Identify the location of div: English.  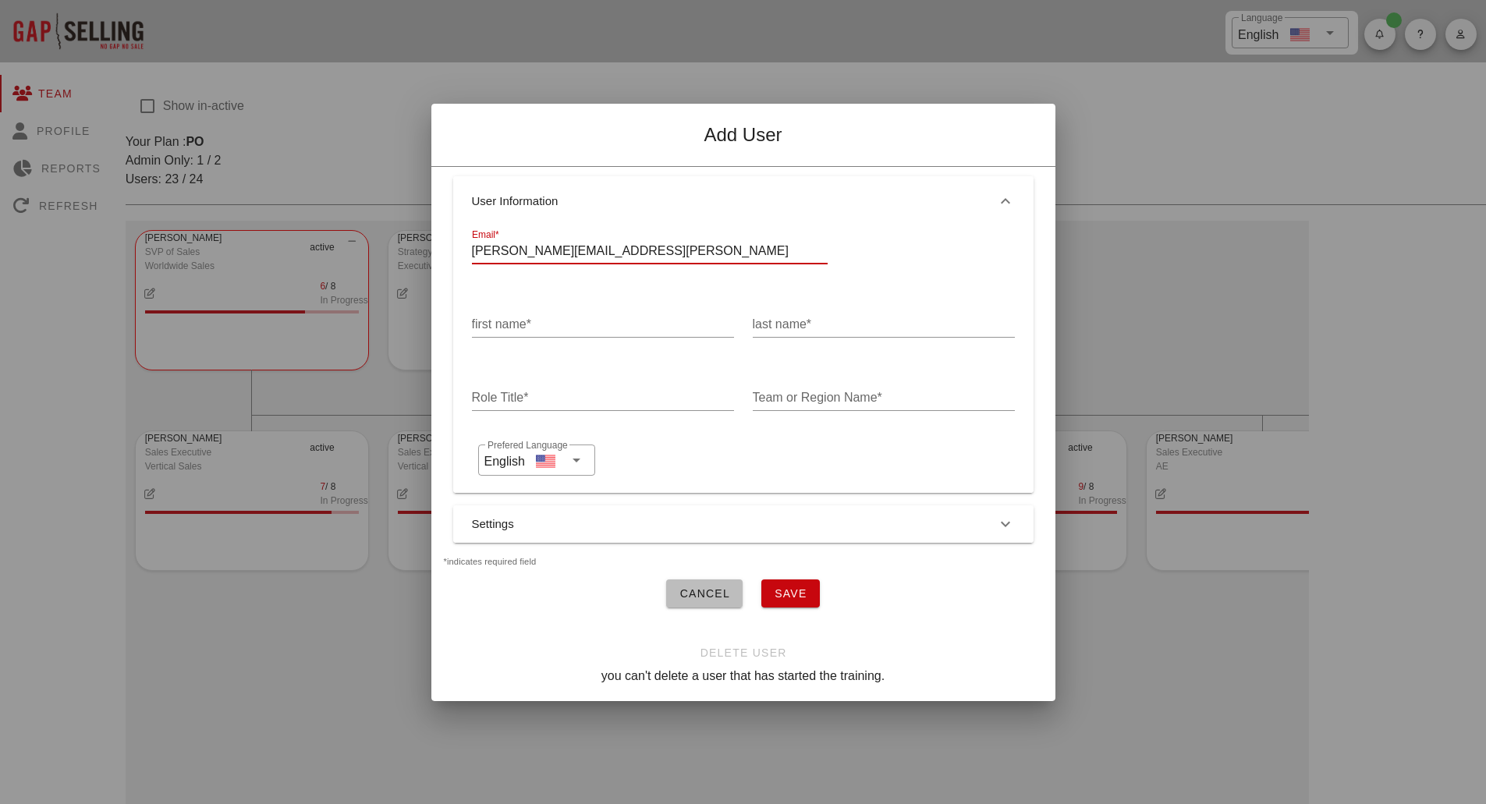
(505, 459).